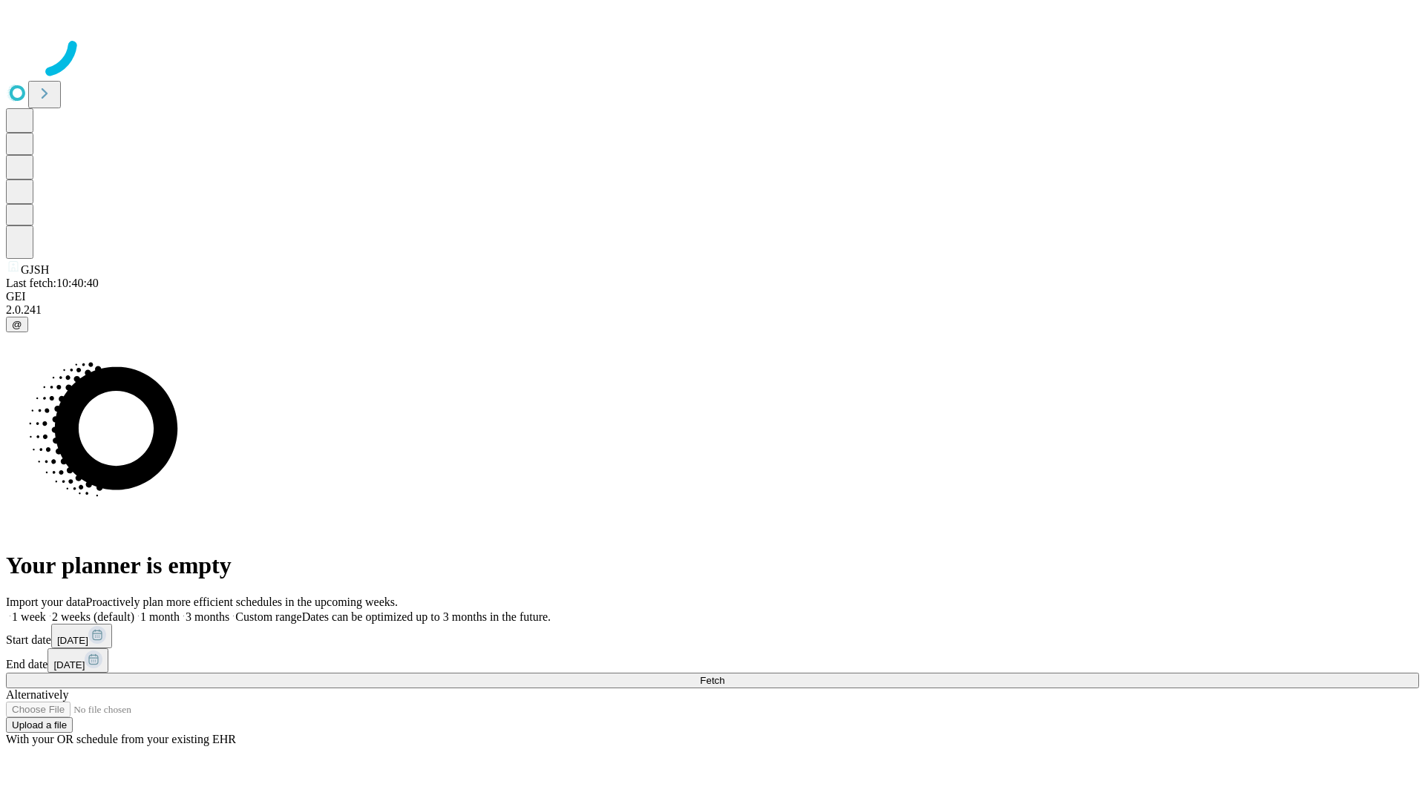 The height and width of the screenshot is (801, 1425). What do you see at coordinates (37, 695) in the screenshot?
I see `span: Alternatively` at bounding box center [37, 695].